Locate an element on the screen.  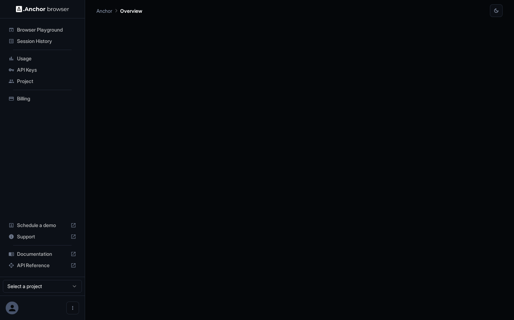
div: Billing is located at coordinates (42, 99).